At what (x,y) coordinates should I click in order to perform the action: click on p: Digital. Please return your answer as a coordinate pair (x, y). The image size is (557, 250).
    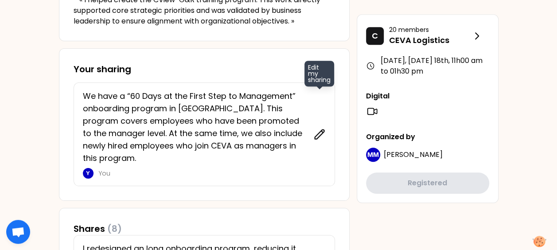
    Looking at the image, I should click on (428, 96).